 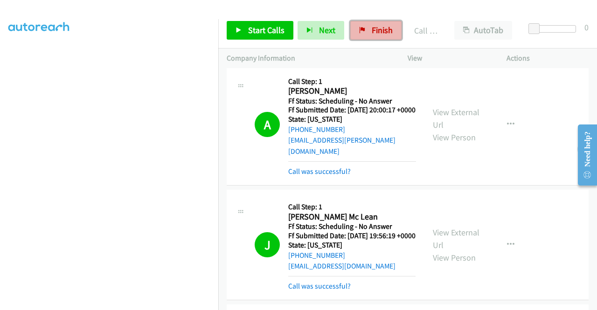 I want to click on p: Actions, so click(x=547, y=58).